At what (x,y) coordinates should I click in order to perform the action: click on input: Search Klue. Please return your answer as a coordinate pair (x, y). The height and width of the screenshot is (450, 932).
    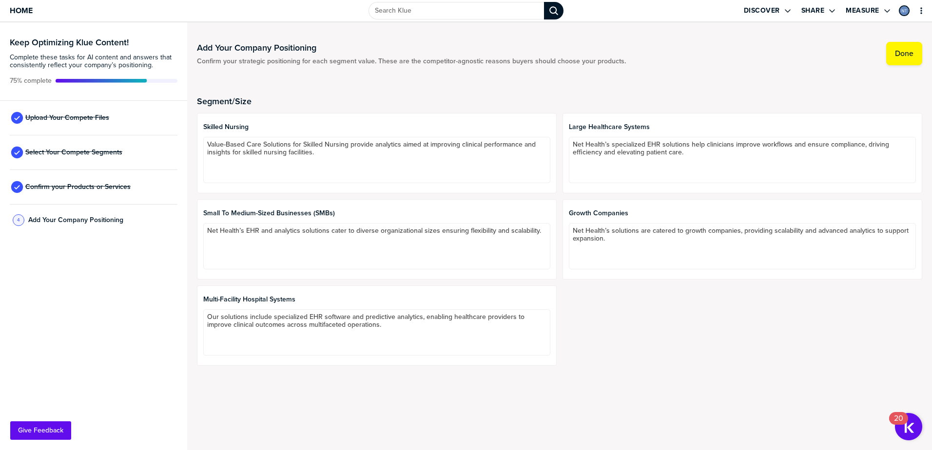
    Looking at the image, I should click on (456, 11).